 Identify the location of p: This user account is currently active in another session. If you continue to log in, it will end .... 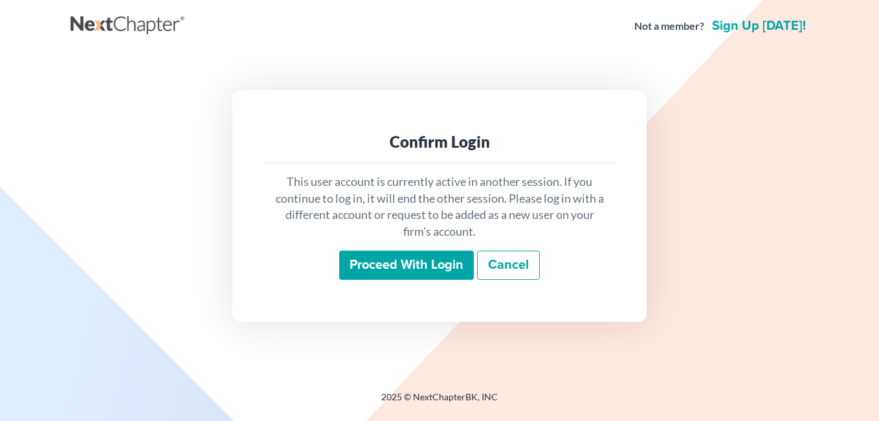
(439, 206).